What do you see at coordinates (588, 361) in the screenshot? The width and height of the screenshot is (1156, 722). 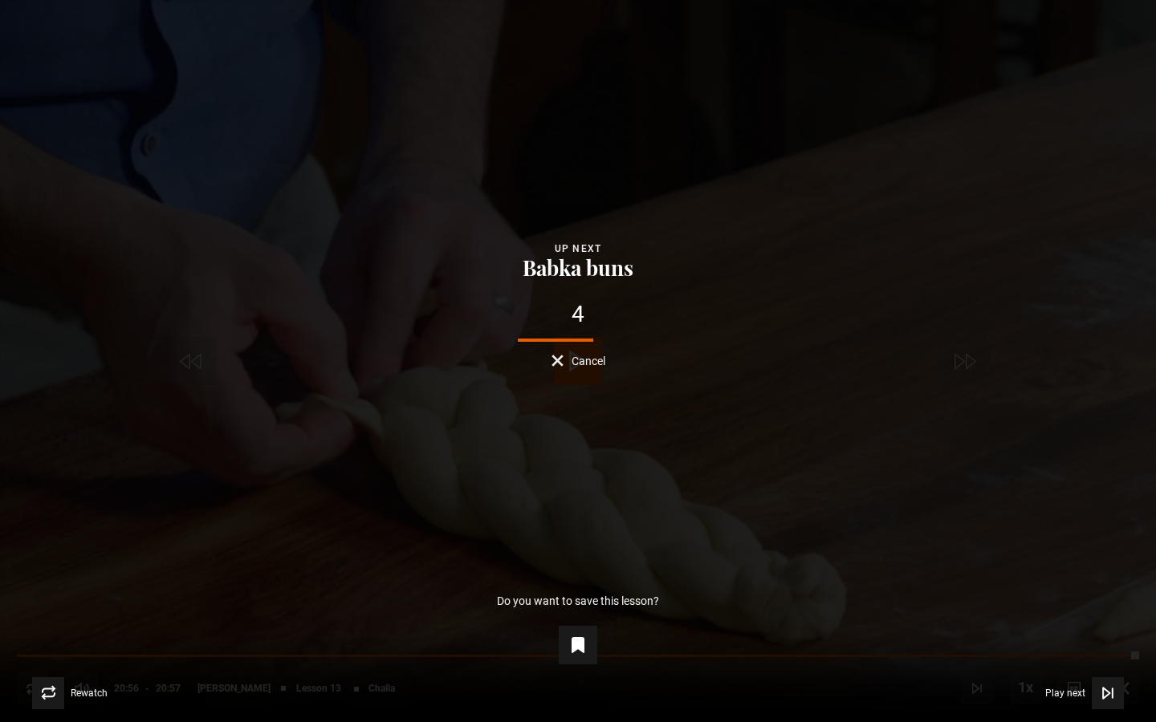 I see `span: Cancel` at bounding box center [588, 361].